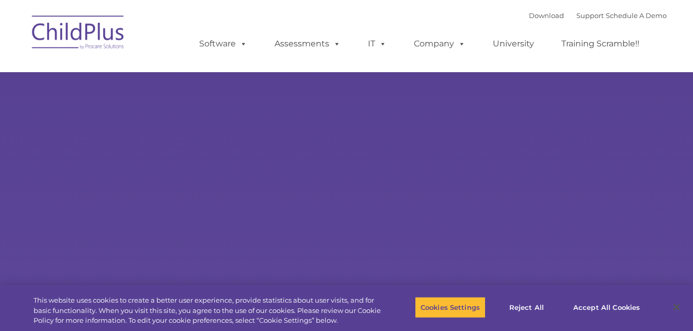  What do you see at coordinates (223, 44) in the screenshot?
I see `a: Software` at bounding box center [223, 44].